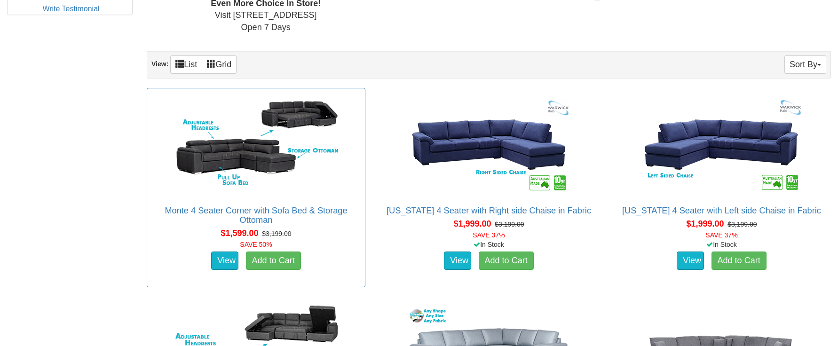 This screenshot has height=346, width=838. What do you see at coordinates (71, 8) in the screenshot?
I see `a: Write Testimonial` at bounding box center [71, 8].